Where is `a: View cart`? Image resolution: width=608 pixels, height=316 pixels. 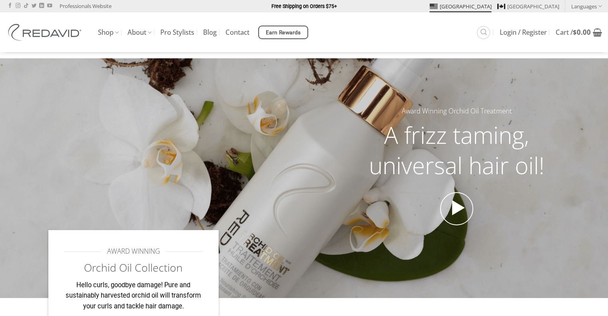
a: View cart is located at coordinates (579, 32).